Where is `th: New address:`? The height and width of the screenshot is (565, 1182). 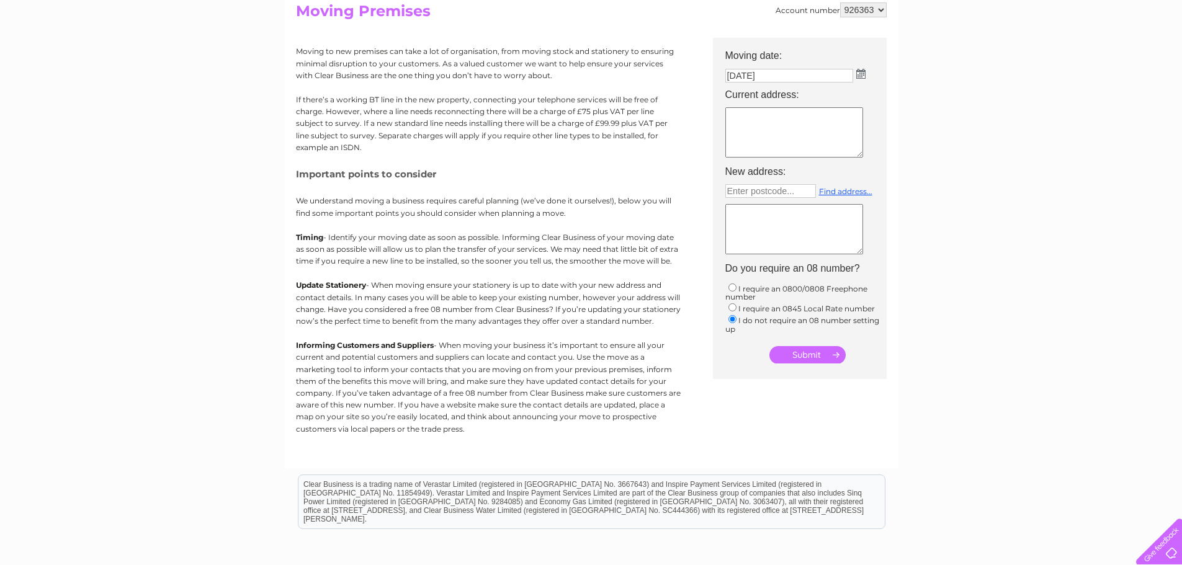 th: New address: is located at coordinates (806, 172).